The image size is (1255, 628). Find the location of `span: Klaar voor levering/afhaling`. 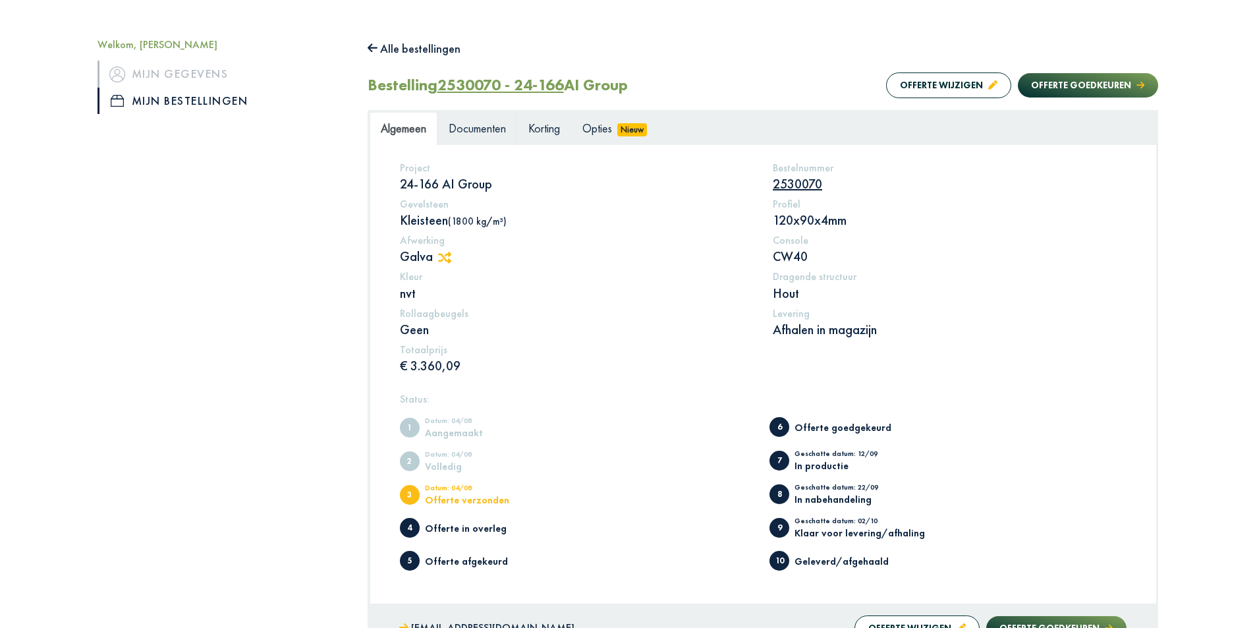

span: Klaar voor levering/afhaling is located at coordinates (779, 528).